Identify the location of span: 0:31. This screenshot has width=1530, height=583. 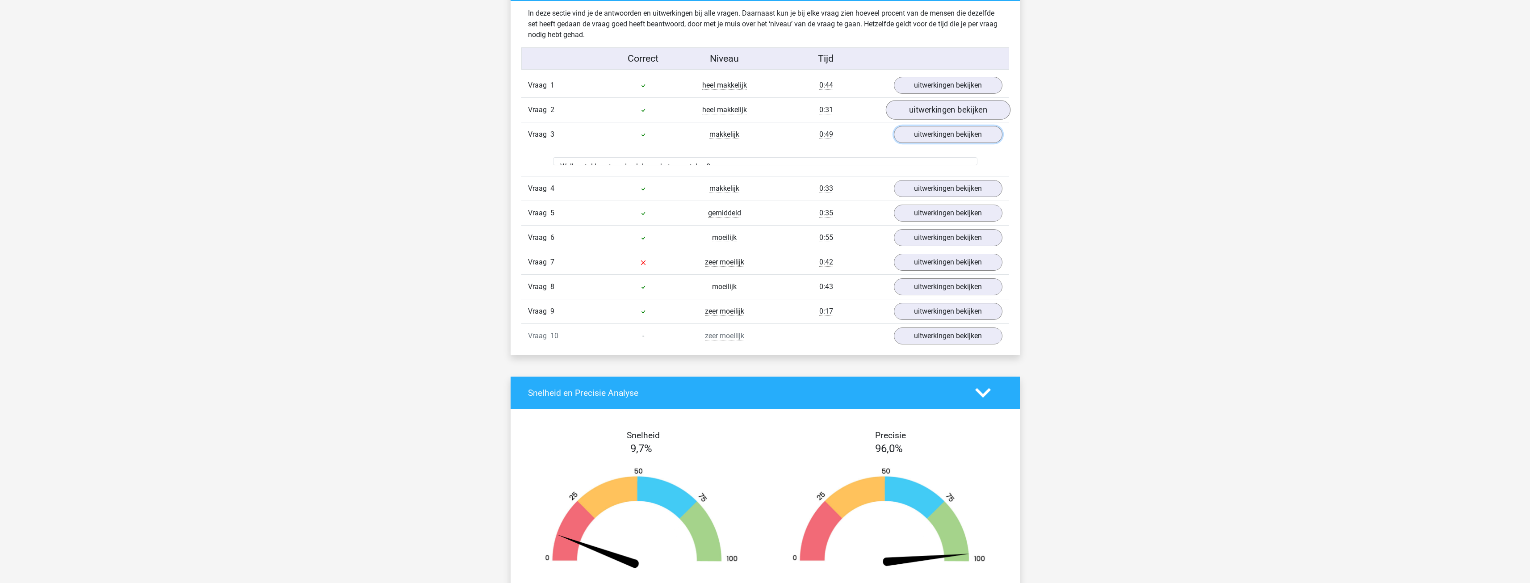
(826, 110).